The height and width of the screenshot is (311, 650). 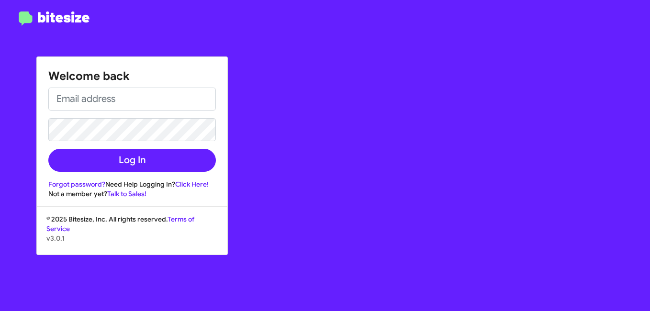 What do you see at coordinates (132, 99) in the screenshot?
I see `input: Email address` at bounding box center [132, 99].